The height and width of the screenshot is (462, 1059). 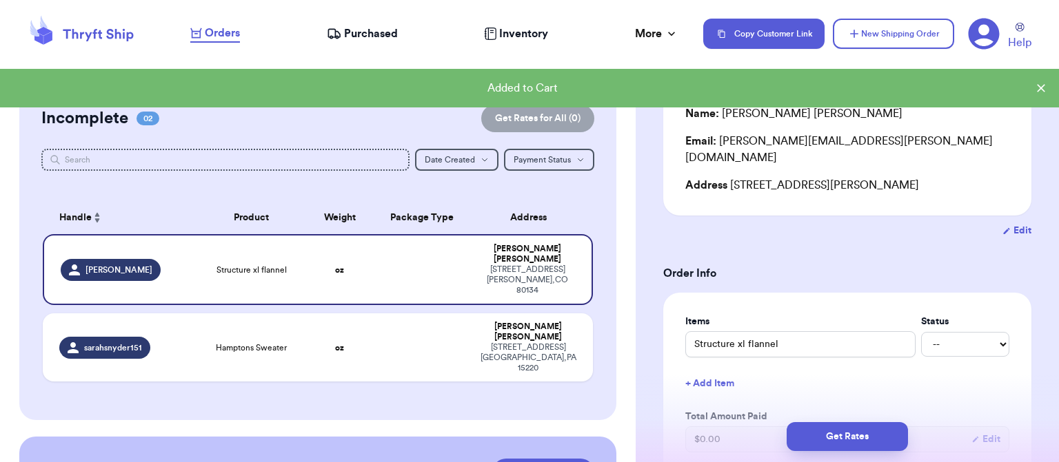 What do you see at coordinates (847, 417) in the screenshot?
I see `label: Total Amount Paid` at bounding box center [847, 417].